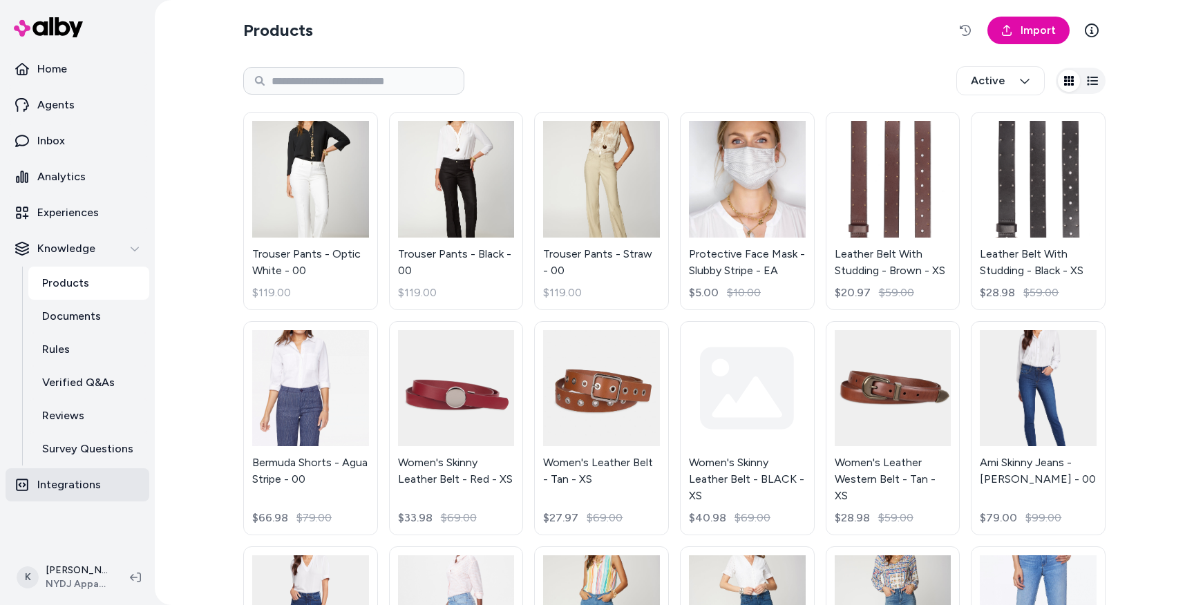 The width and height of the screenshot is (1194, 605). I want to click on p: Inbox, so click(51, 141).